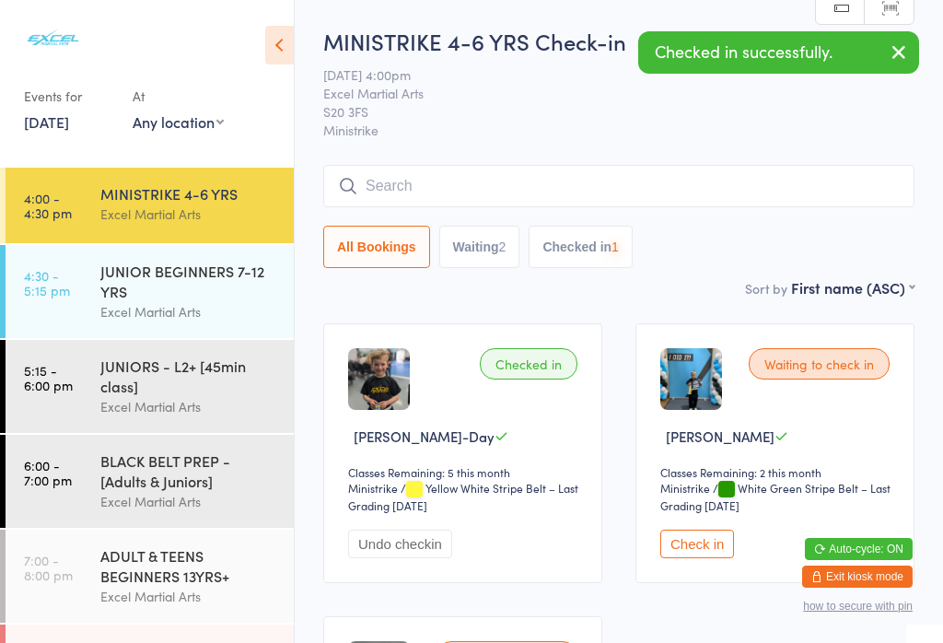  Describe the element at coordinates (857, 576) in the screenshot. I see `button: Exit kiosk mode` at that location.